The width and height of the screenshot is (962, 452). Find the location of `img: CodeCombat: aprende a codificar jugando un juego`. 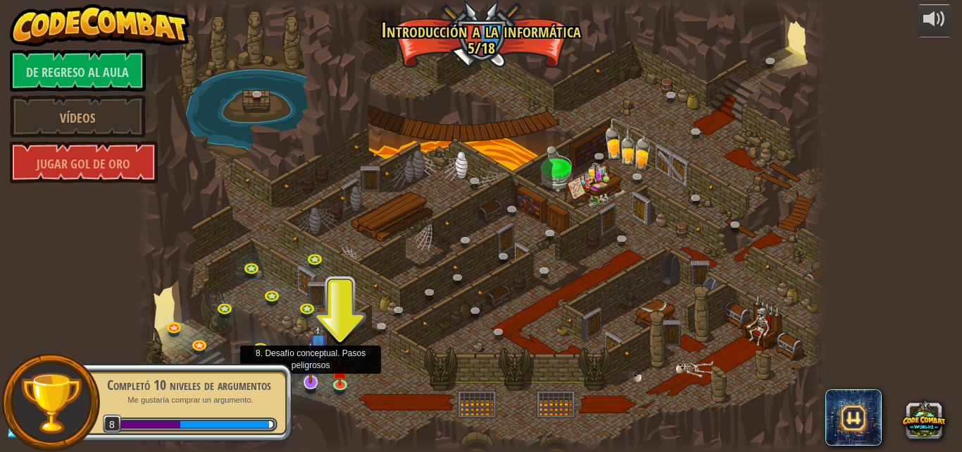

img: CodeCombat: aprende a codificar jugando un juego is located at coordinates (100, 25).